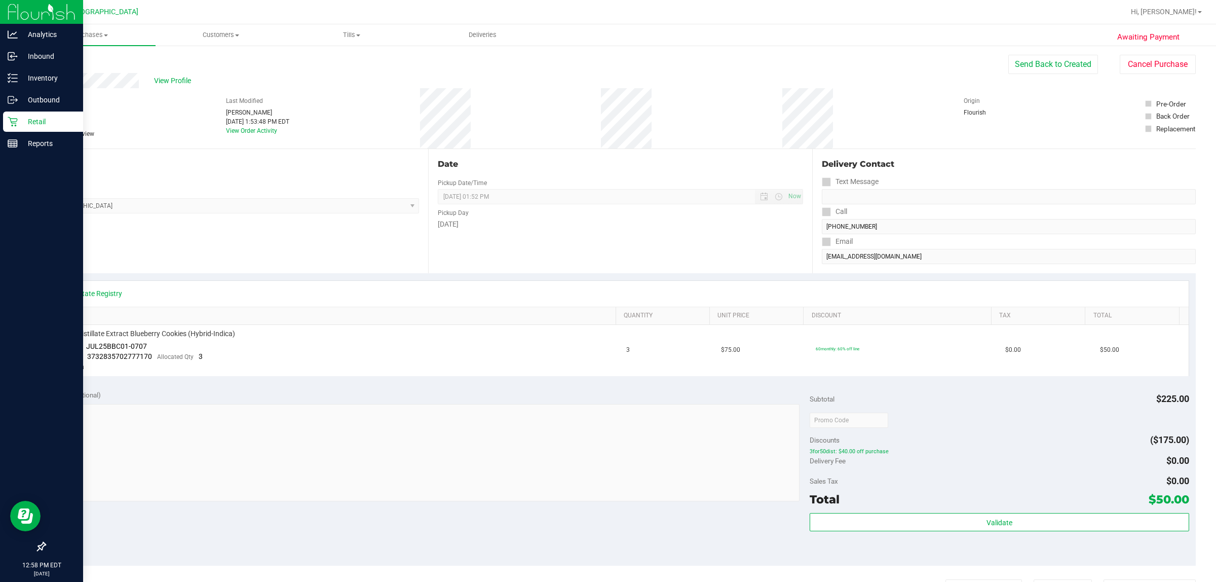 This screenshot has width=1216, height=582. What do you see at coordinates (1134, 316) in the screenshot?
I see `a: Total` at bounding box center [1134, 316].